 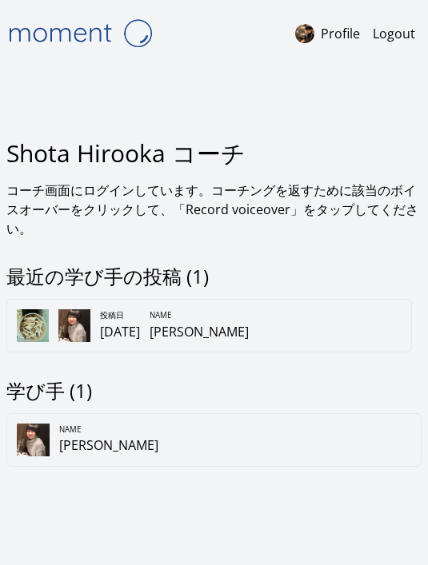 What do you see at coordinates (213, 277) in the screenshot?
I see `h2: 最近の学び手の投稿 (1)` at bounding box center [213, 277].